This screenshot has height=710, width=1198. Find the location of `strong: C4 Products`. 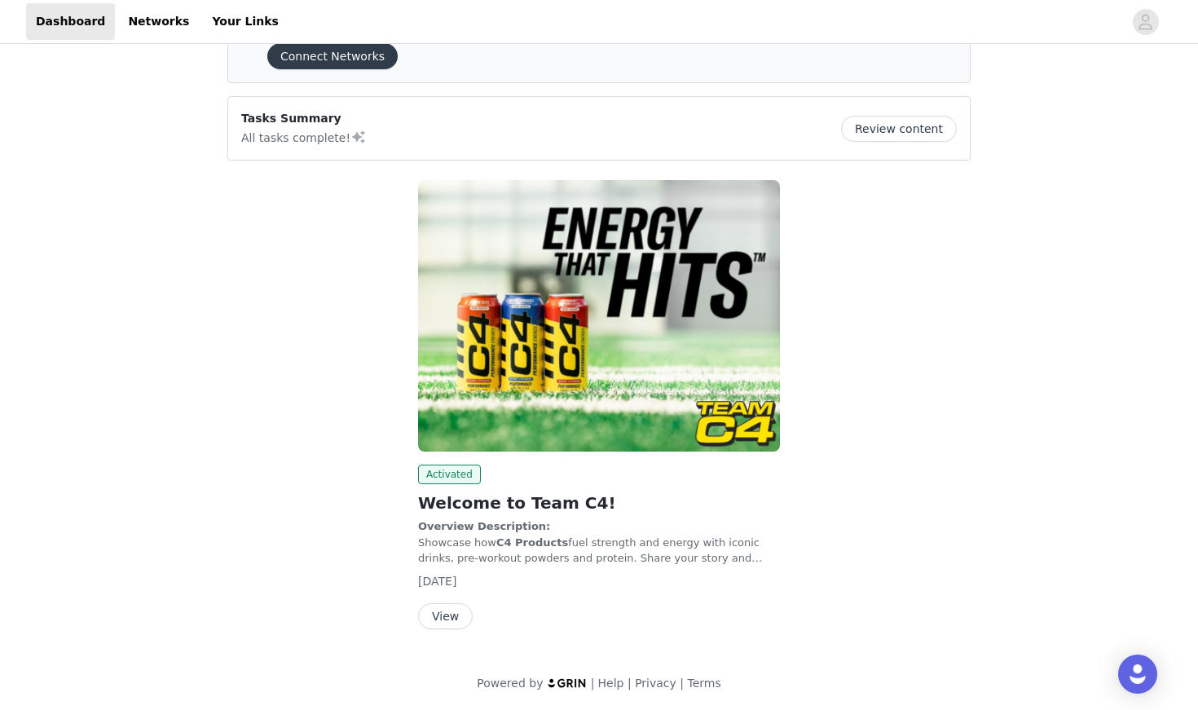

strong: C4 Products is located at coordinates (532, 542).